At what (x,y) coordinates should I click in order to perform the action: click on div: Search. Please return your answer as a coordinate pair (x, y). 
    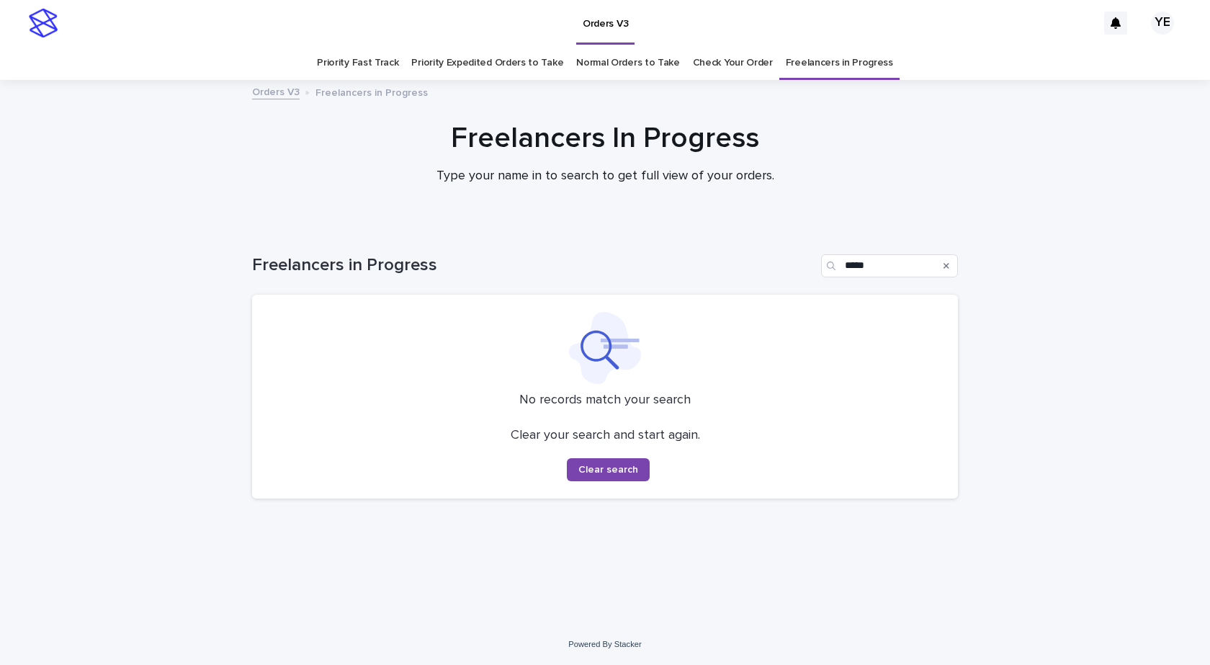
    Looking at the image, I should click on (889, 266).